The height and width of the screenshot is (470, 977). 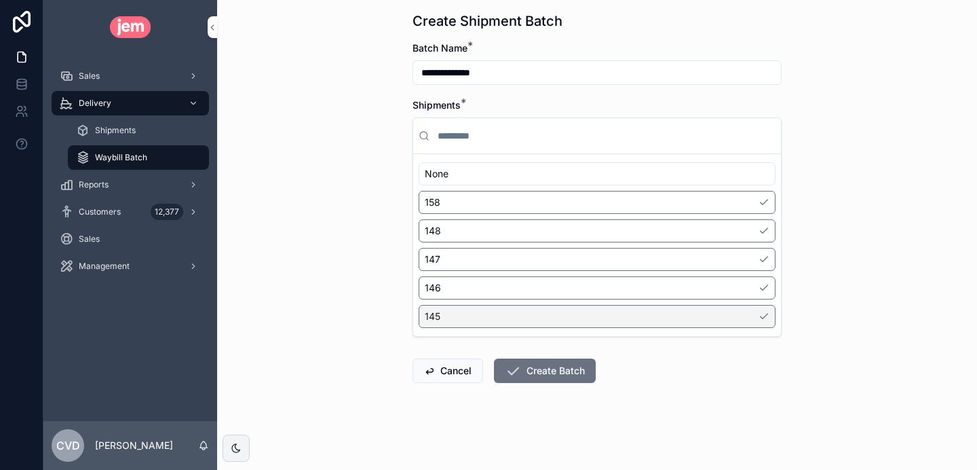 I want to click on span: 146, so click(x=433, y=288).